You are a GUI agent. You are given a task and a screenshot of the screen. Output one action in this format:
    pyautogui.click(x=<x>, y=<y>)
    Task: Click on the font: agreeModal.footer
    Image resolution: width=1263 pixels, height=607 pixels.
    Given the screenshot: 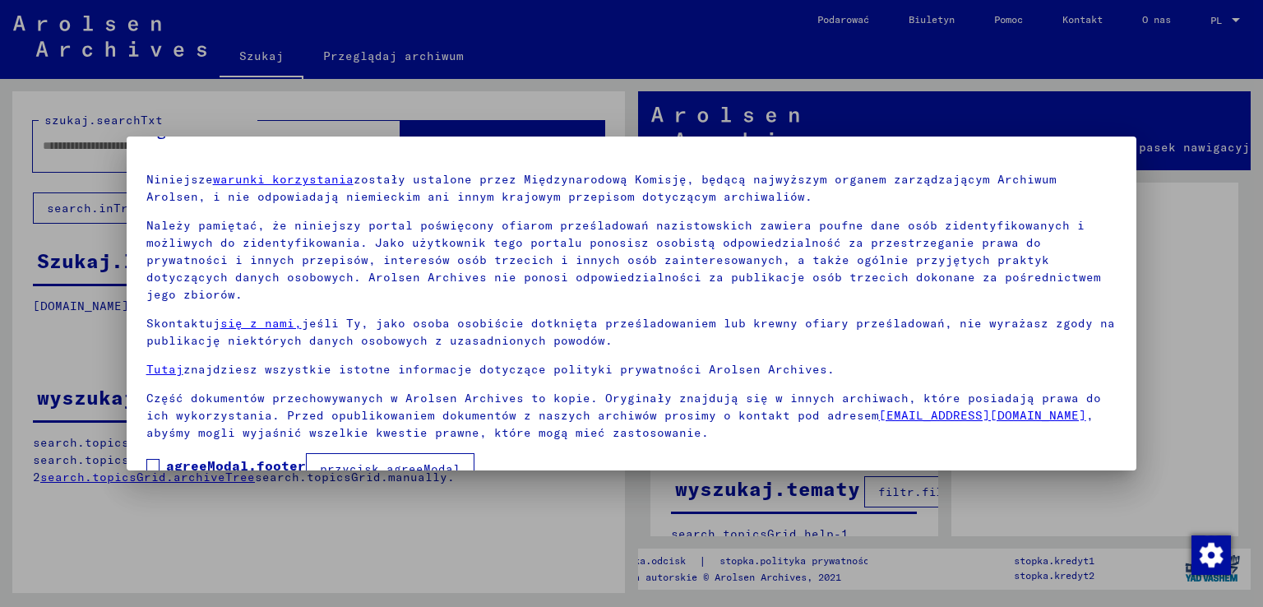 What is the action you would take?
    pyautogui.click(x=236, y=465)
    